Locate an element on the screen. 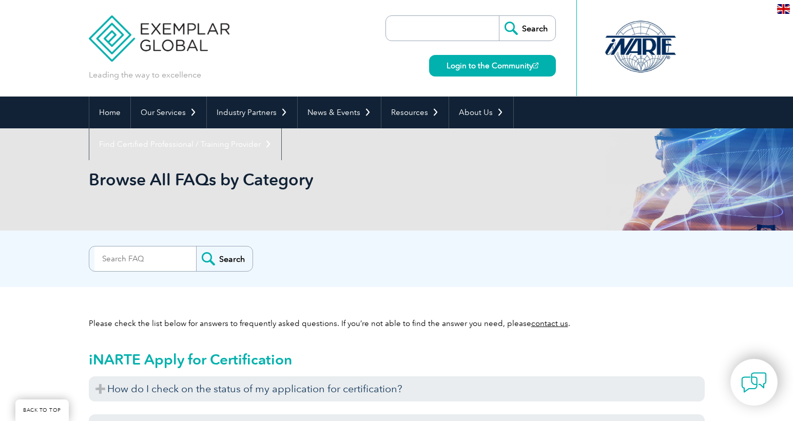 This screenshot has width=793, height=421. img: contact-chat.png is located at coordinates (754, 382).